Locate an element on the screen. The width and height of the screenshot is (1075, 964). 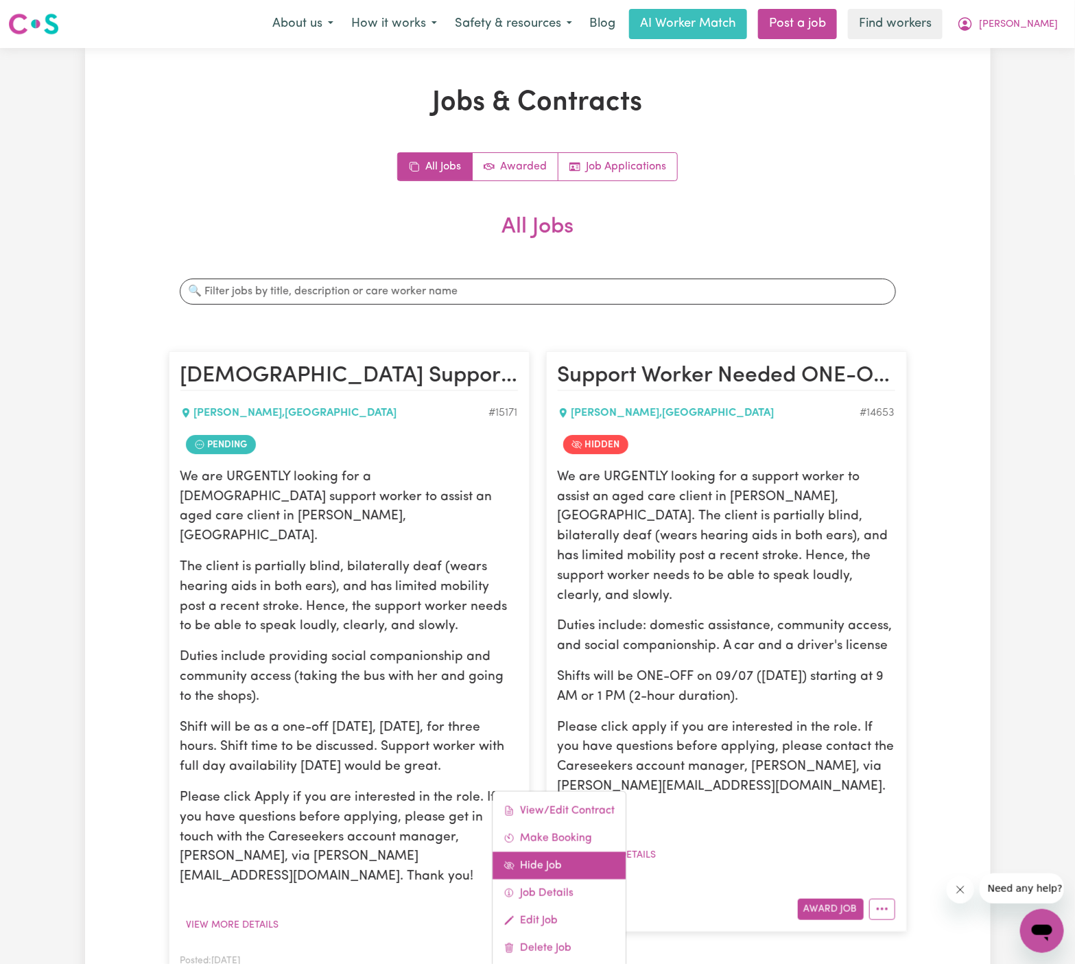
p: Duties include providing social companionship and community access (taking the bus with her and g... is located at coordinates (349, 677).